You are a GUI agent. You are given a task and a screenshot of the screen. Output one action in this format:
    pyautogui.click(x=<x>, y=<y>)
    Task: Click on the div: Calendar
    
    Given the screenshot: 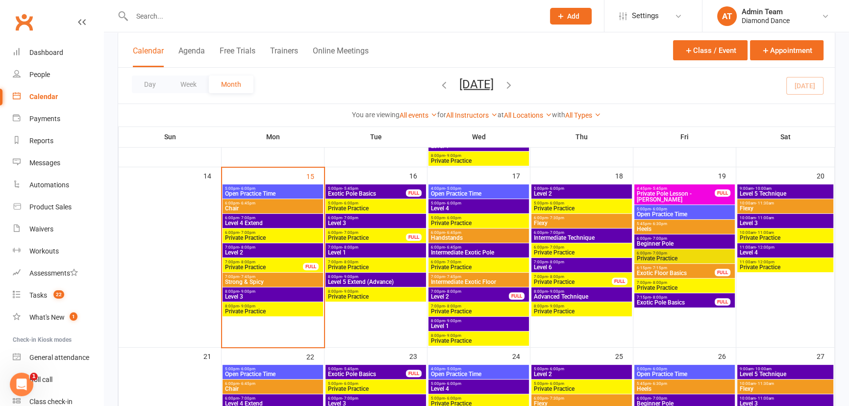 What is the action you would take?
    pyautogui.click(x=44, y=97)
    